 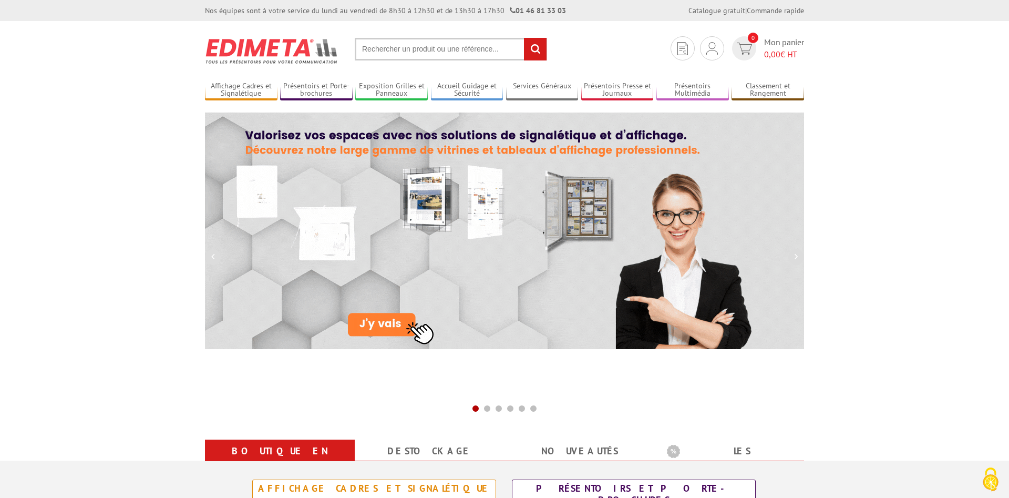 I want to click on span: Mon panier, so click(x=784, y=48).